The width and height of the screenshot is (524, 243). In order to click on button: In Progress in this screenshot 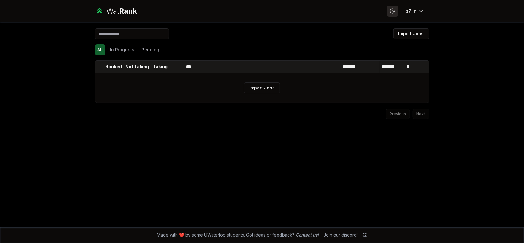, I will do `click(122, 50)`.